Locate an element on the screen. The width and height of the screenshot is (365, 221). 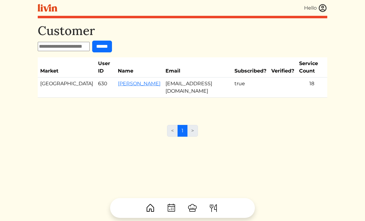
div: Hello is located at coordinates (310, 8).